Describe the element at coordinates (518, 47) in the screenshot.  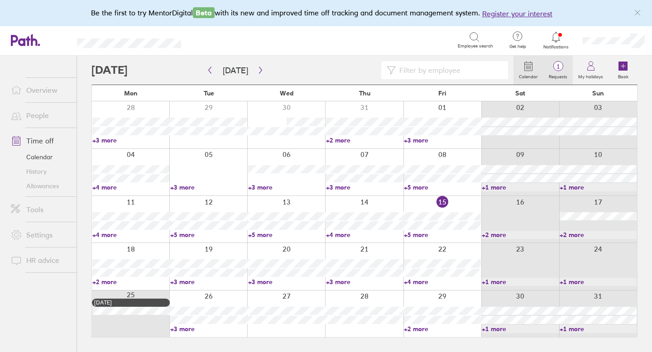
I see `span: Get help` at that location.